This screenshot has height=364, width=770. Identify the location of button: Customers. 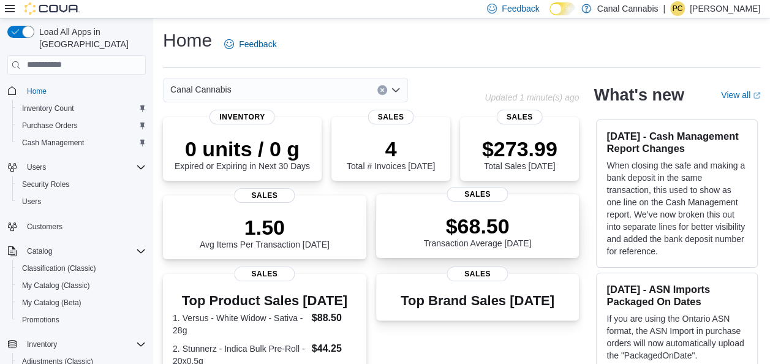
(77, 226).